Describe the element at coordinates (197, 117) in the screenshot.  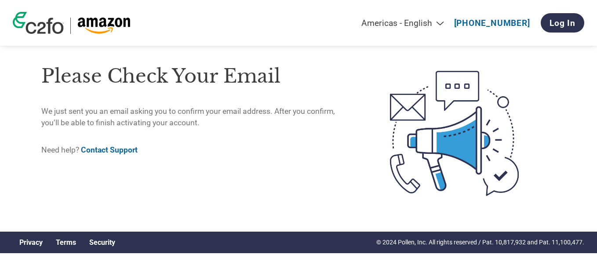
I see `p: We just sent you an email asking you to confirm your email address. After you confirm, you’ll be ...` at that location.